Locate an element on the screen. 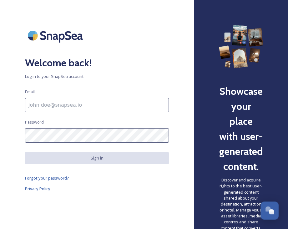 This screenshot has width=288, height=229. input: john.doe@snapsea.io is located at coordinates (97, 105).